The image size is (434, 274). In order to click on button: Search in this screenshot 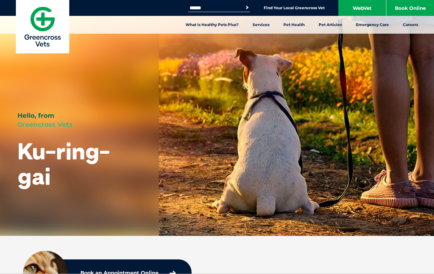, I will do `click(247, 8)`.